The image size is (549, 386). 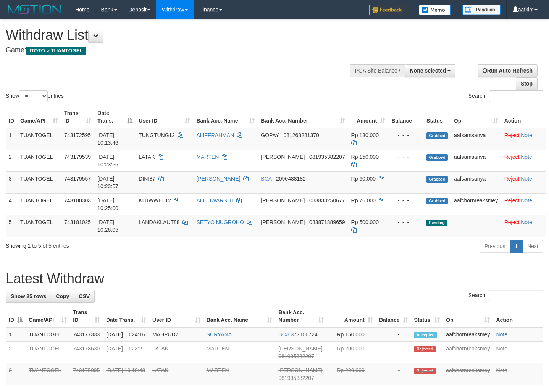 I want to click on th: Status, so click(x=437, y=117).